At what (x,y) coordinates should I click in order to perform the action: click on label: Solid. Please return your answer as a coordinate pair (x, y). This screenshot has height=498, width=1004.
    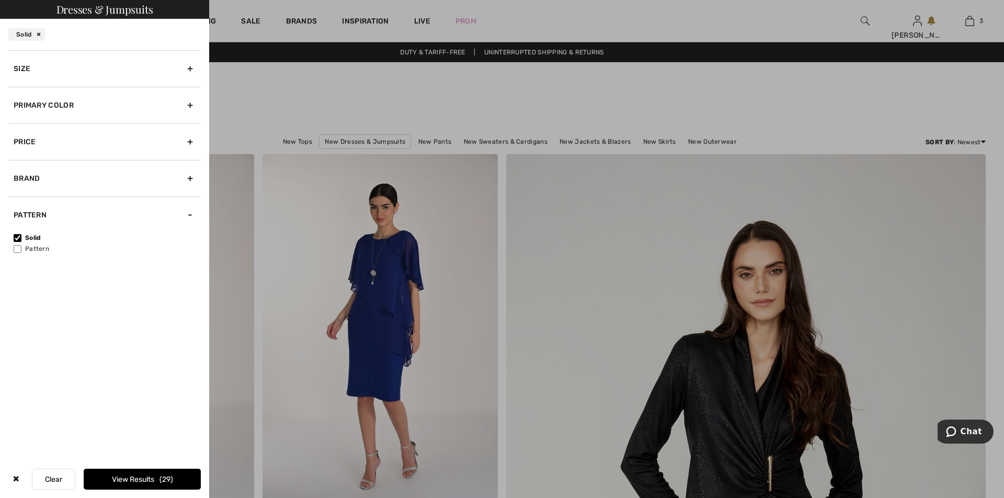
    Looking at the image, I should click on (107, 238).